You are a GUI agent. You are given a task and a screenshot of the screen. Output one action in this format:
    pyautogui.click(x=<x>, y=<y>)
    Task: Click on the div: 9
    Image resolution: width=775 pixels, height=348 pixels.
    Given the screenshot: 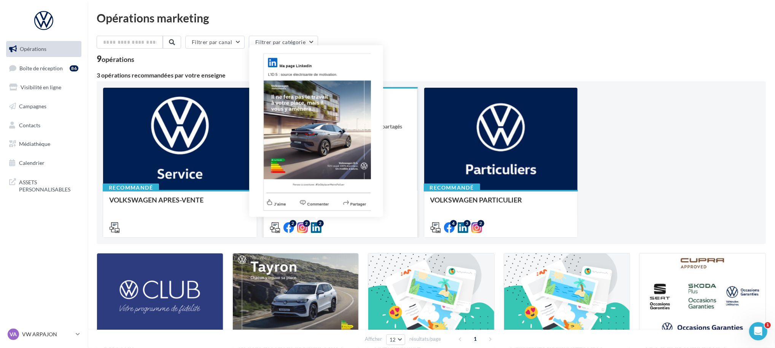 What is the action you would take?
    pyautogui.click(x=115, y=59)
    